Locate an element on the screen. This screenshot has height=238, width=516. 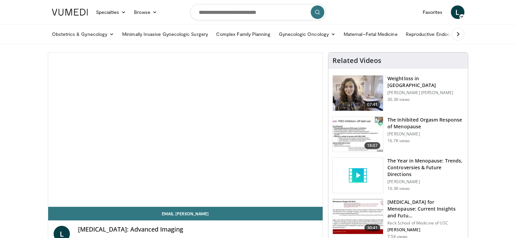
span: 18:07 is located at coordinates (372, 146).